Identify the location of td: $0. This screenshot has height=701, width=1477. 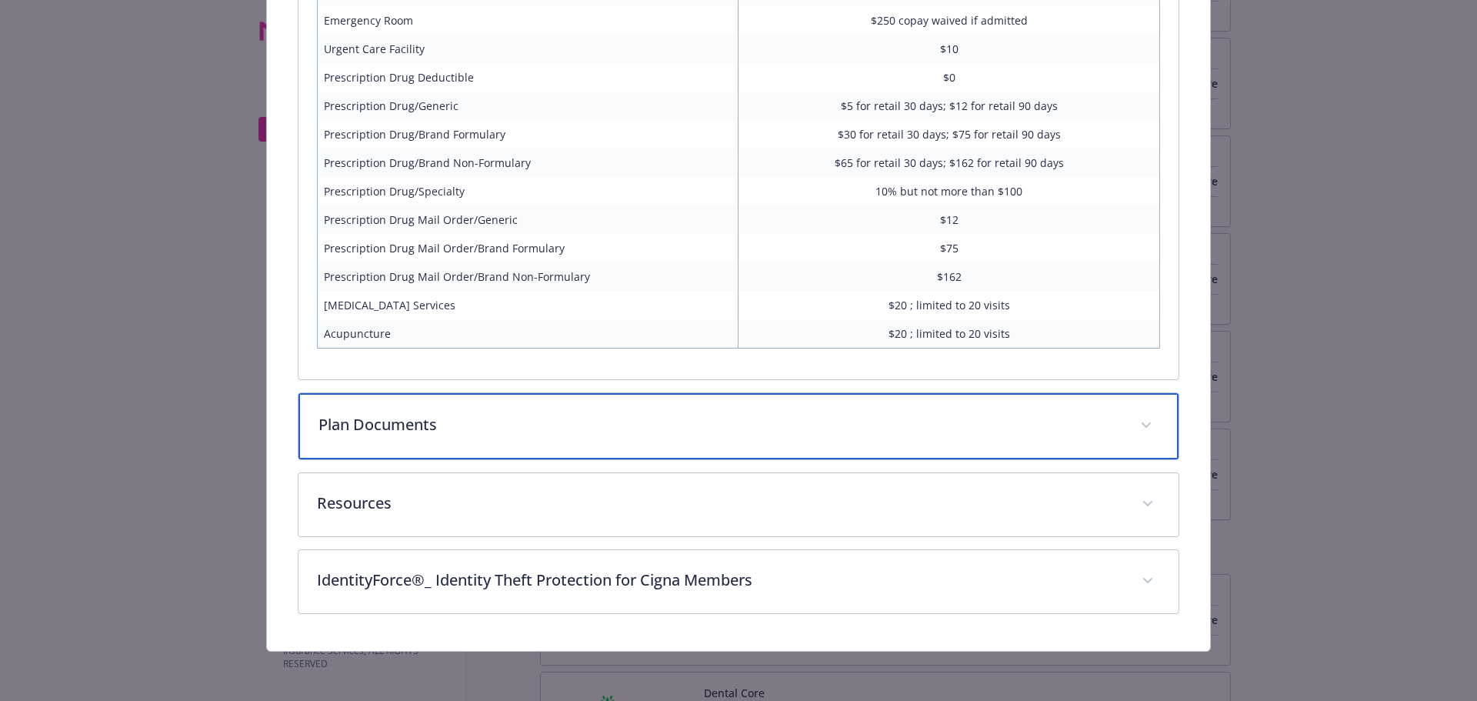
(949, 77).